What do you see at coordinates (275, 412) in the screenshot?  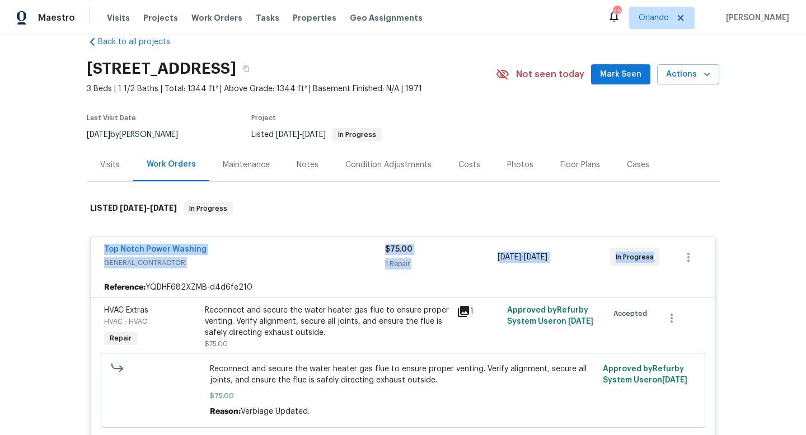 I see `span: Verbiage Updated.` at bounding box center [275, 412].